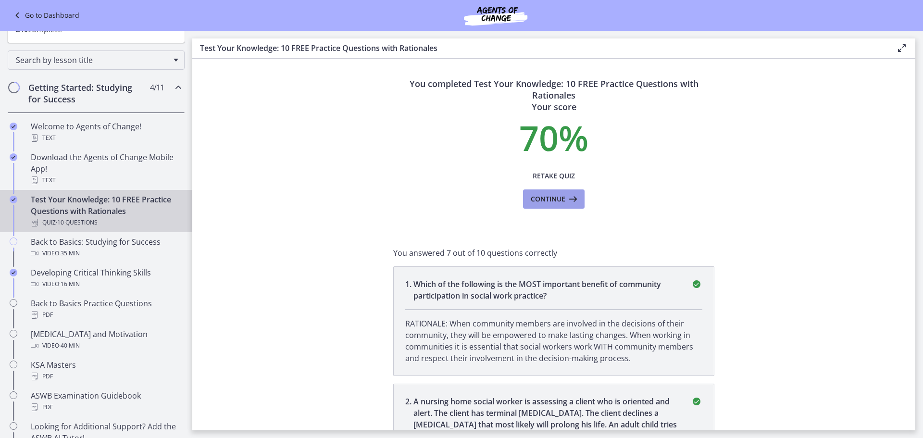 Image resolution: width=923 pixels, height=438 pixels. What do you see at coordinates (554, 199) in the screenshot?
I see `button: Continue` at bounding box center [554, 199].